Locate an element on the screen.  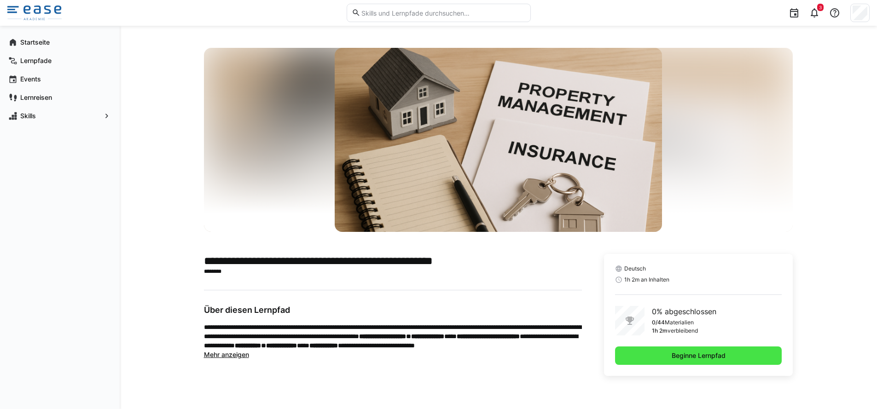
span: Beginne Lernpfad is located at coordinates (699, 356).